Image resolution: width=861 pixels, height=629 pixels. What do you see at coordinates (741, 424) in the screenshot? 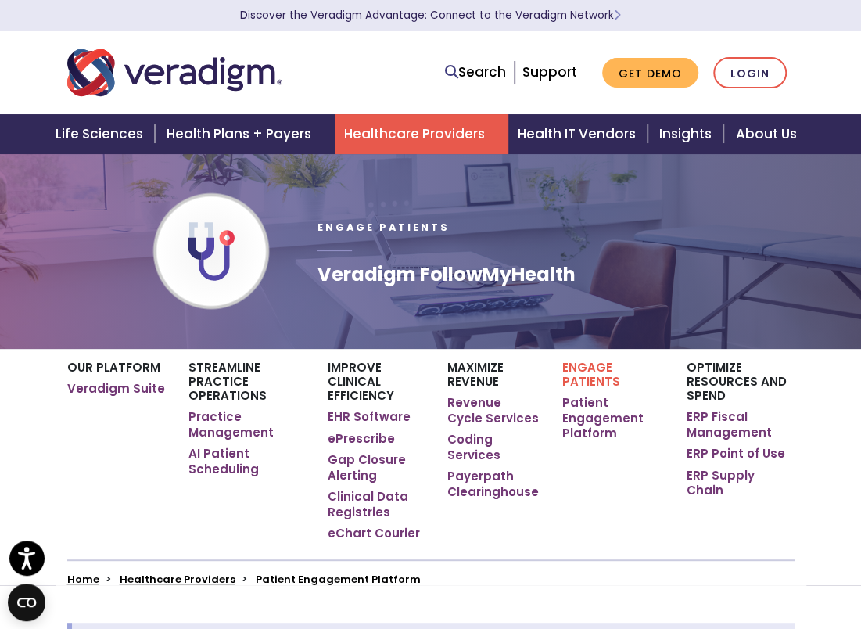
I see `a: ERP Fiscal Management` at bounding box center [741, 424].